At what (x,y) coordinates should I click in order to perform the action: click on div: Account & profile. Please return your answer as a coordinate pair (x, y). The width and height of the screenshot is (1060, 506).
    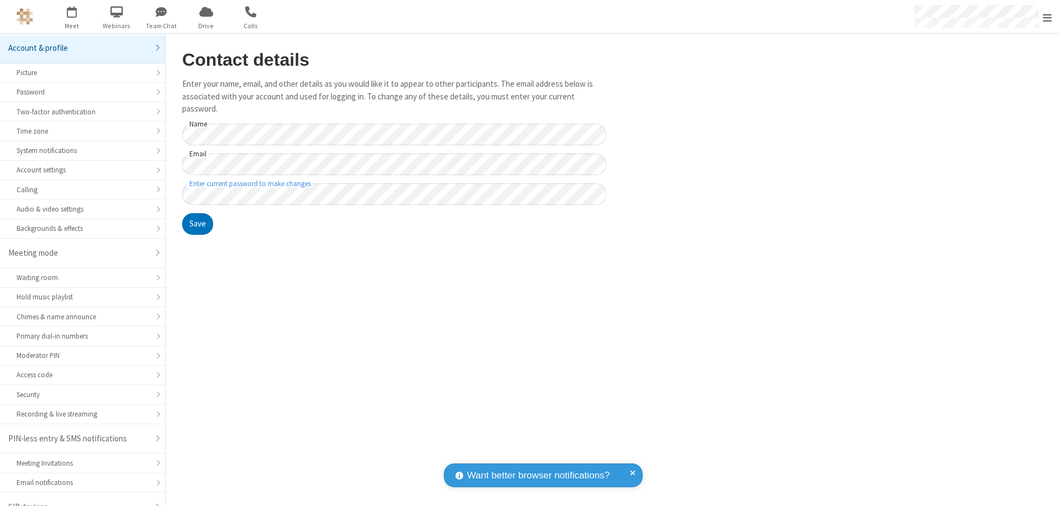
    Looking at the image, I should click on (78, 48).